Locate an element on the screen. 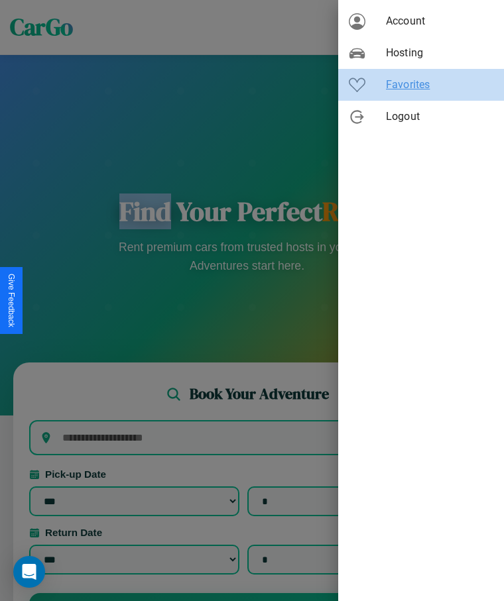 The width and height of the screenshot is (504, 601). div: Hosting is located at coordinates (421, 53).